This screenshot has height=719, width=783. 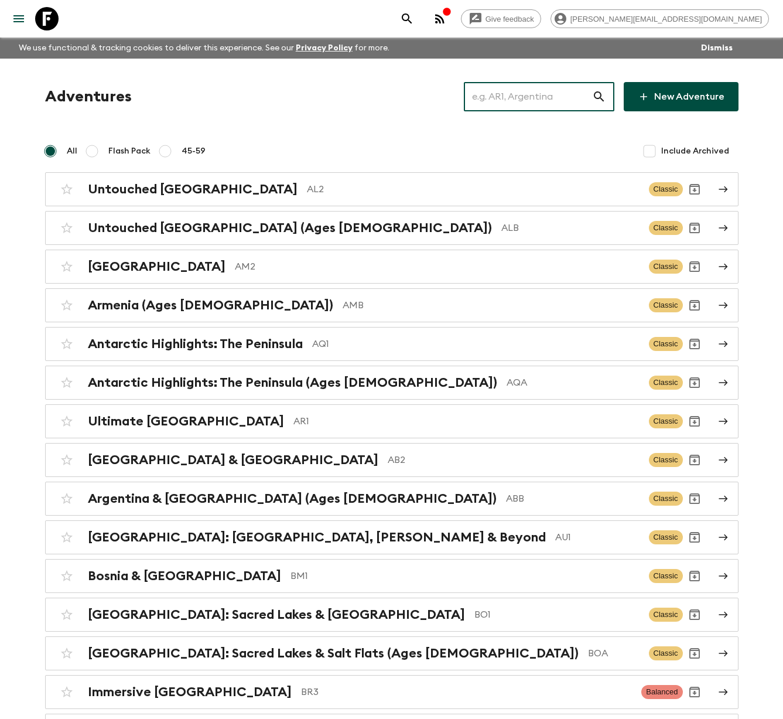 What do you see at coordinates (528, 97) in the screenshot?
I see `input: e.g. AR1, Argentina` at bounding box center [528, 97].